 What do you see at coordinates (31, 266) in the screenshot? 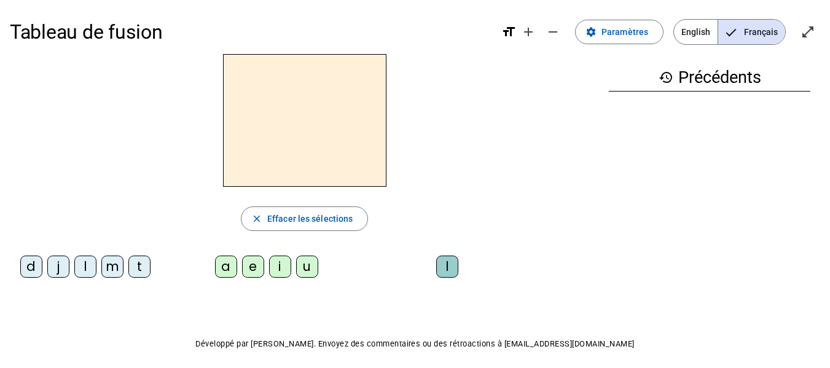
I see `div: d` at bounding box center [31, 266].